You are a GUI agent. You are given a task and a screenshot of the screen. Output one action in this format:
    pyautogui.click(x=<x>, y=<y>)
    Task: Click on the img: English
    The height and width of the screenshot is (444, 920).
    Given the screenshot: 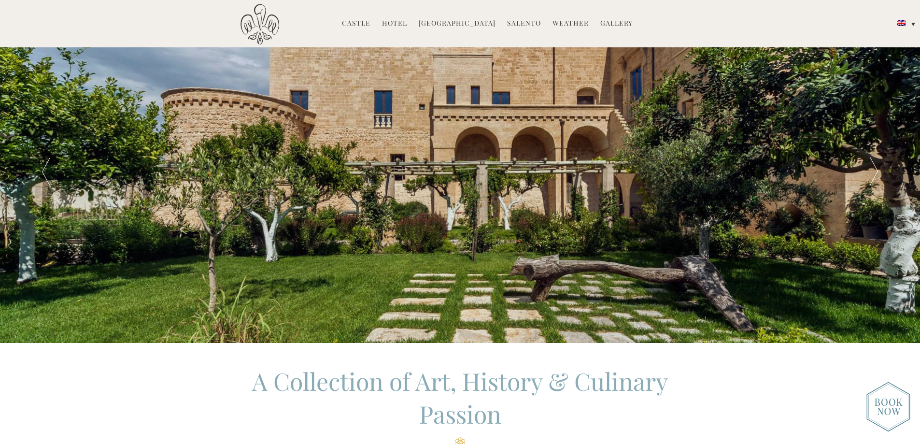 What is the action you would take?
    pyautogui.click(x=902, y=23)
    